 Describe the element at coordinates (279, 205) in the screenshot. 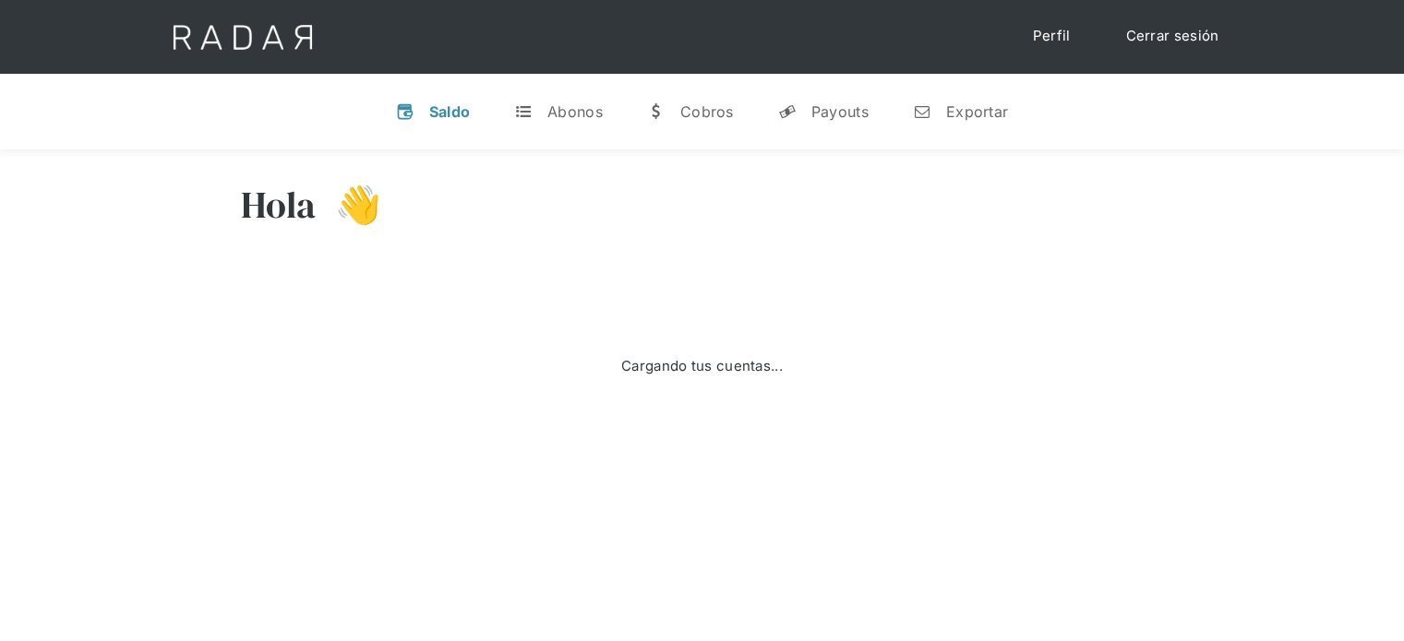

I see `h3: Hola` at that location.